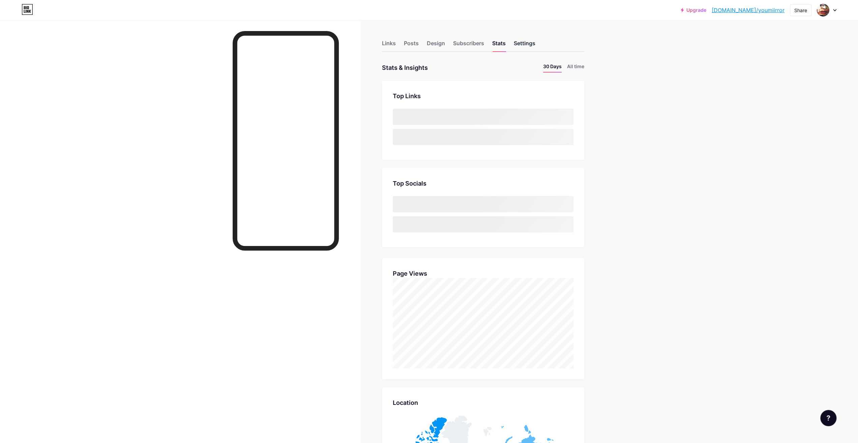  Describe the element at coordinates (552, 67) in the screenshot. I see `li: 30 Days` at that location.